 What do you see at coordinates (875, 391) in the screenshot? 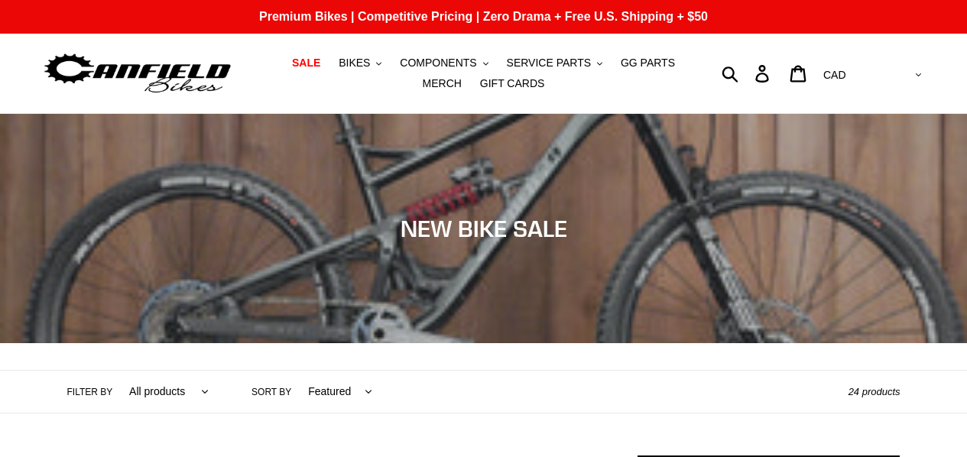
I see `span: 24 products` at bounding box center [875, 391].